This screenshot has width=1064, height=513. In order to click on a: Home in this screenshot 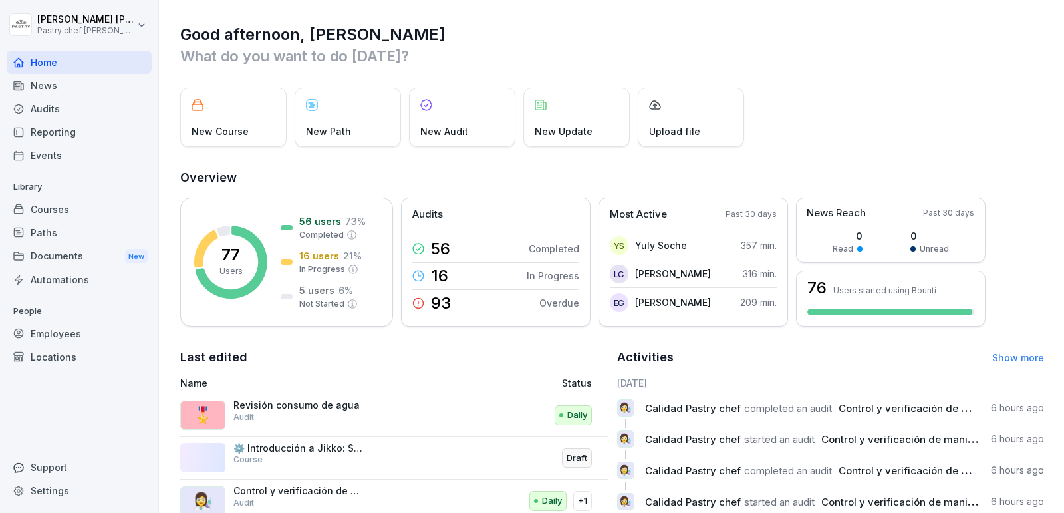, I will do `click(79, 62)`.